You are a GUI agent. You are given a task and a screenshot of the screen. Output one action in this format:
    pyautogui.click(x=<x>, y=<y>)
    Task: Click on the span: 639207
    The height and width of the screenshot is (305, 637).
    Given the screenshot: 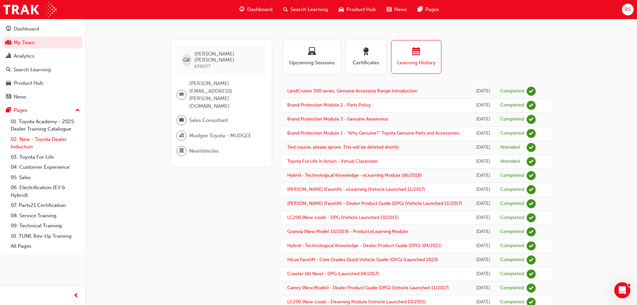 What is the action you would take?
    pyautogui.click(x=202, y=66)
    